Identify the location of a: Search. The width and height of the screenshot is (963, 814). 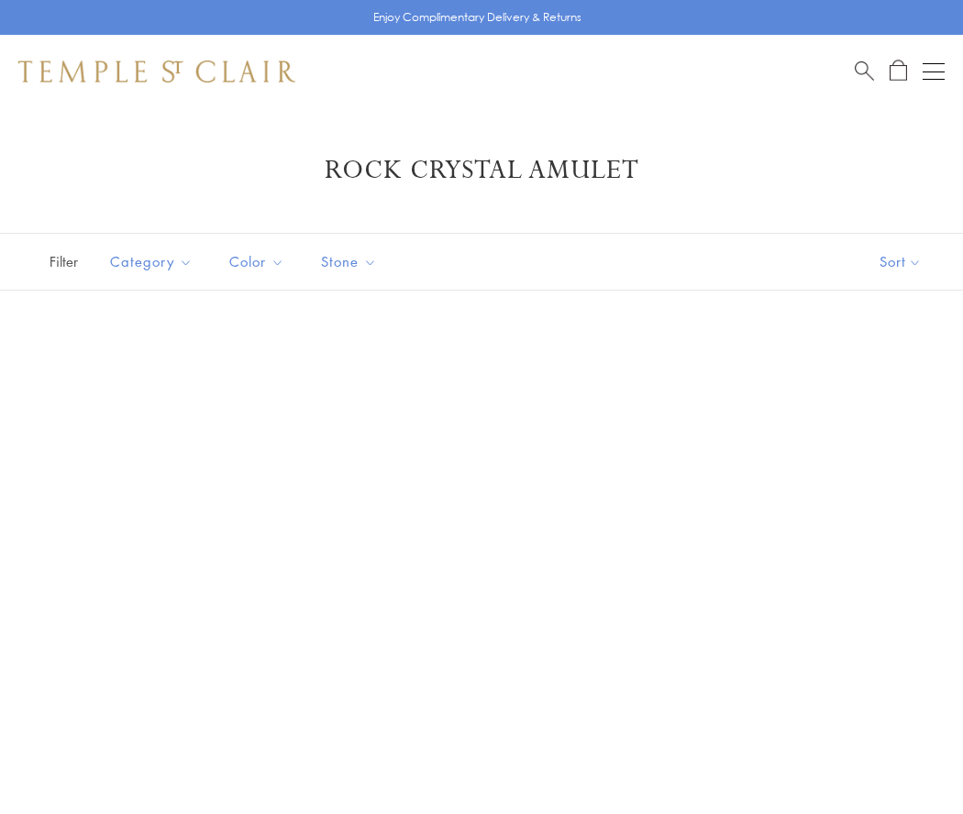
(864, 71).